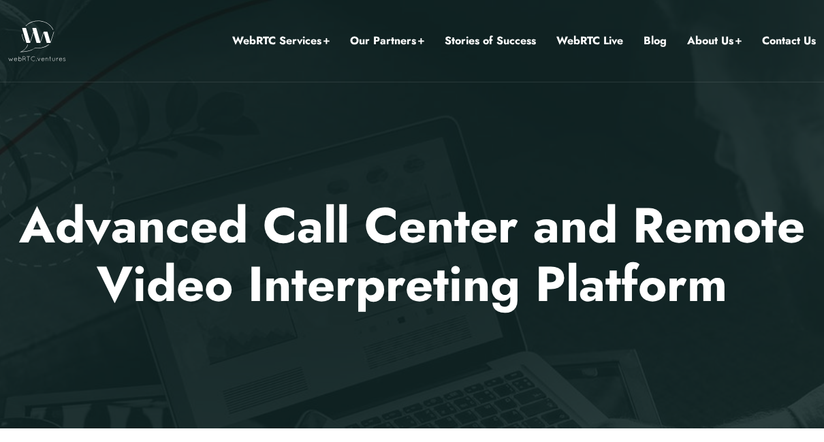  I want to click on a: Blog, so click(655, 41).